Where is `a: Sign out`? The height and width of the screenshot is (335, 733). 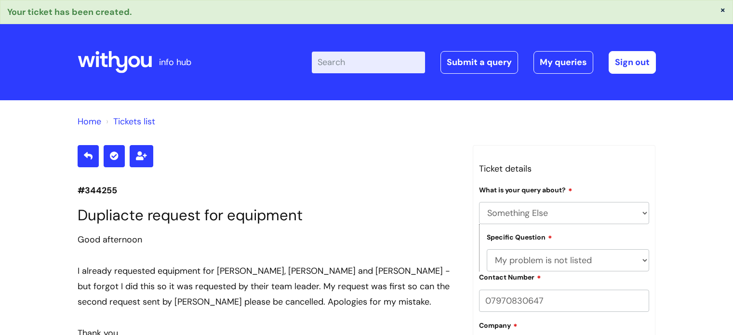
a: Sign out is located at coordinates (633, 62).